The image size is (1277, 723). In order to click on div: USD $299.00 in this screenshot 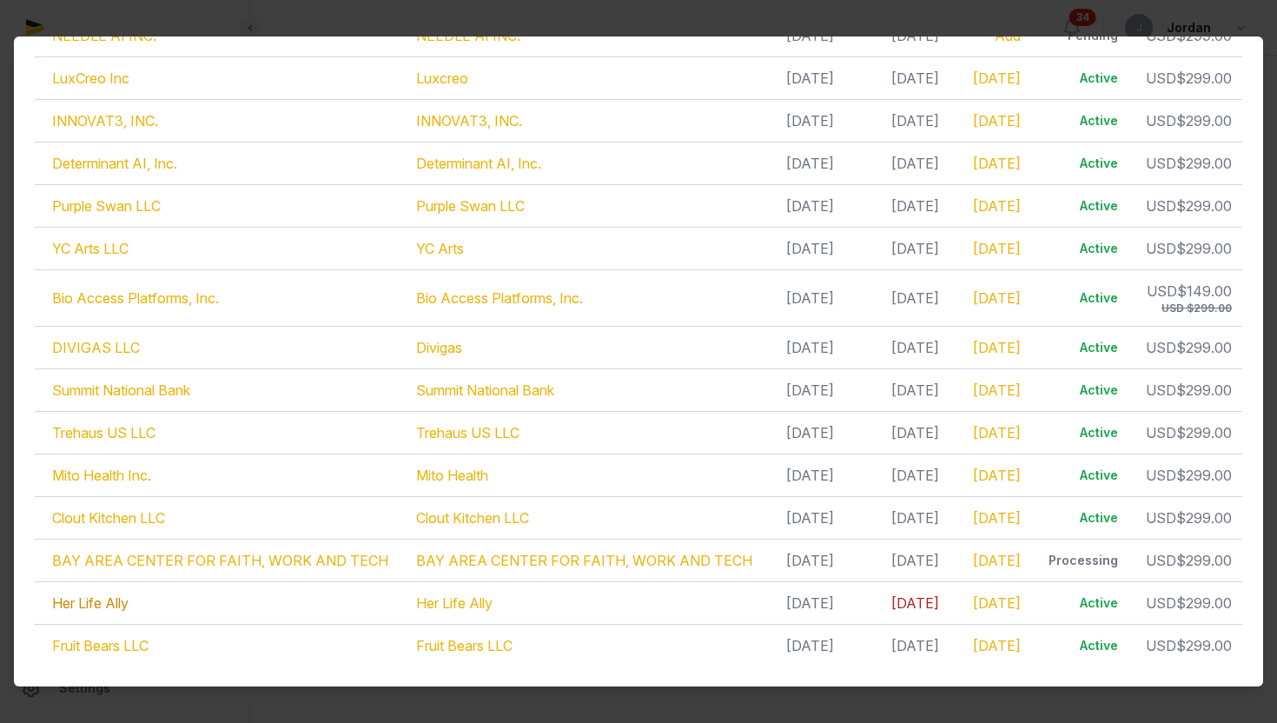, I will do `click(1192, 308)`.